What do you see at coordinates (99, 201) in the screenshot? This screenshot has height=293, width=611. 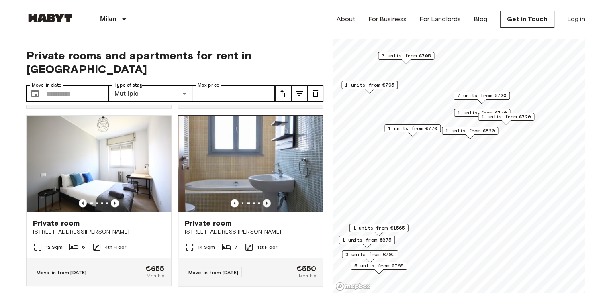 I see `a: Marketing picture of unit IT-14-111-001-005Previous imagePrevious imagePrivate room[STREET_ADDRES...` at bounding box center [99, 201].